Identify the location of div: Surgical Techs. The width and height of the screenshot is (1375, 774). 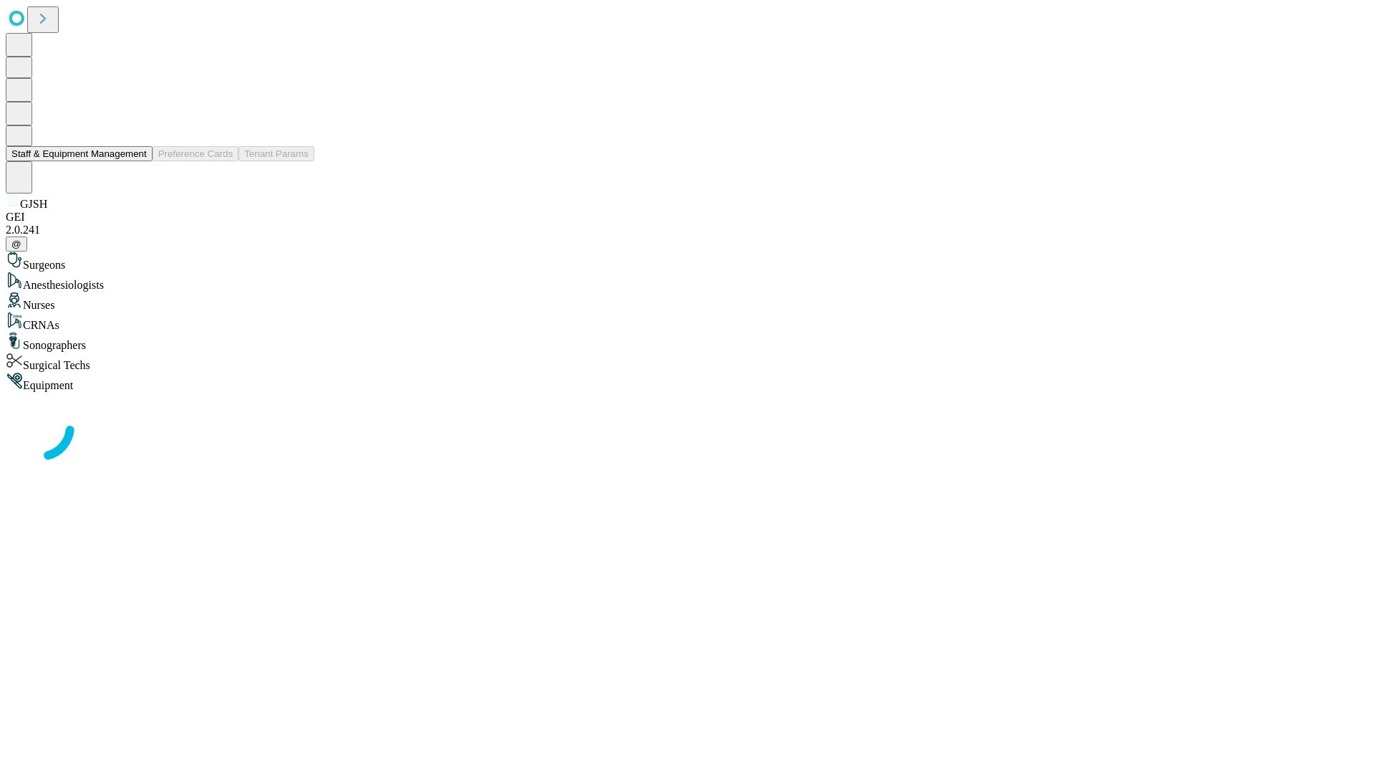
(688, 362).